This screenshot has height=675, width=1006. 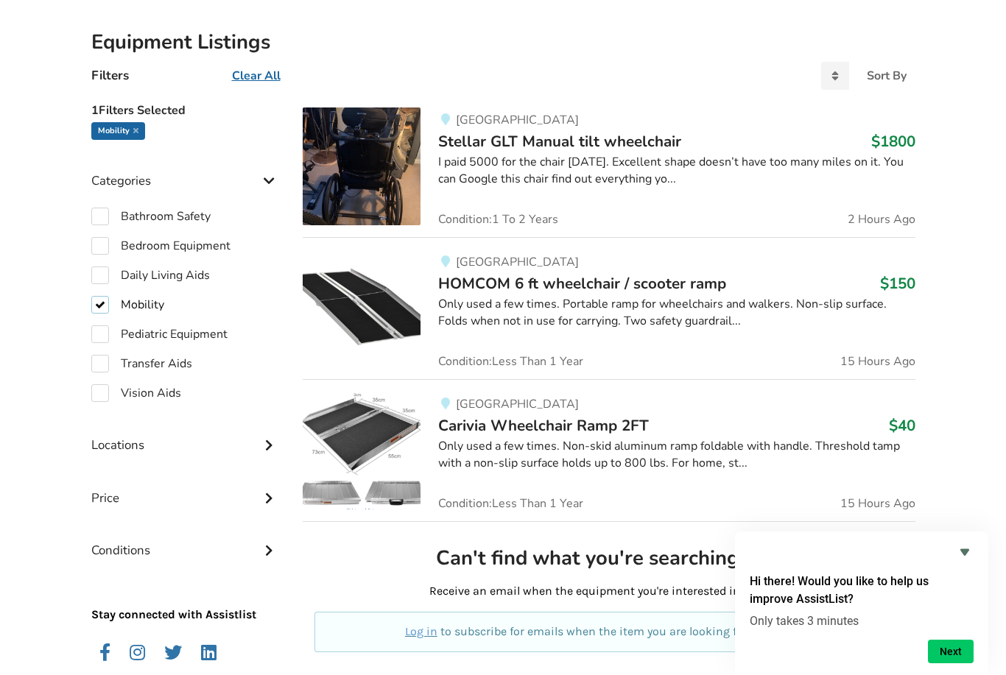 What do you see at coordinates (897, 283) in the screenshot?
I see `h3: $150` at bounding box center [897, 283].